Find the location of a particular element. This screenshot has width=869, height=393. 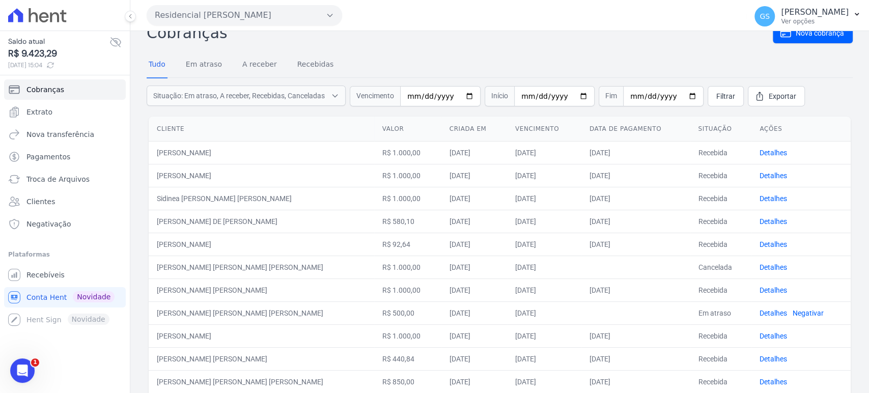

nav: Sidebar is located at coordinates (65, 205).